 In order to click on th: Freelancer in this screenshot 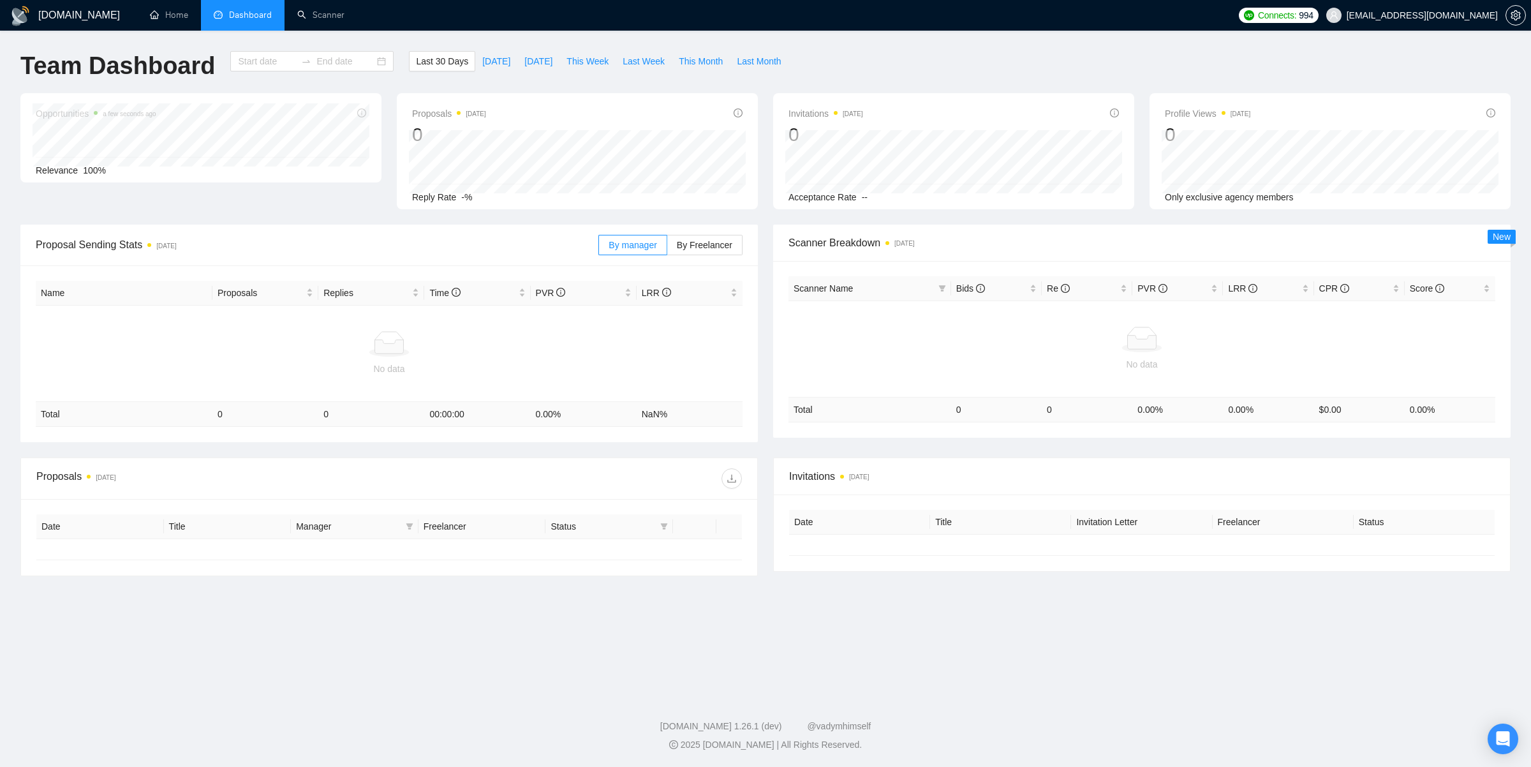, I will do `click(1283, 522)`.